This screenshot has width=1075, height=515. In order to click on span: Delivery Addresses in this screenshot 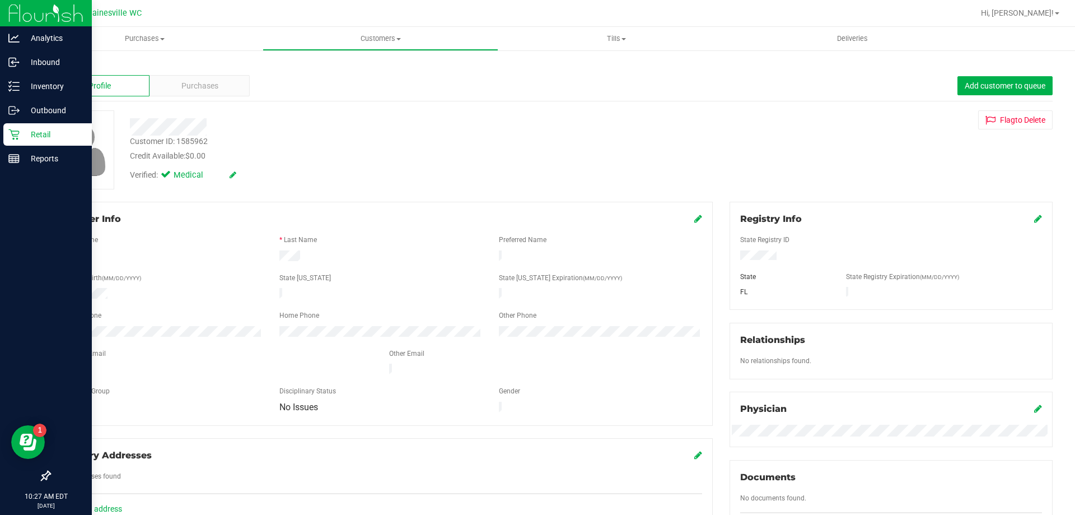, I will do `click(106, 455)`.